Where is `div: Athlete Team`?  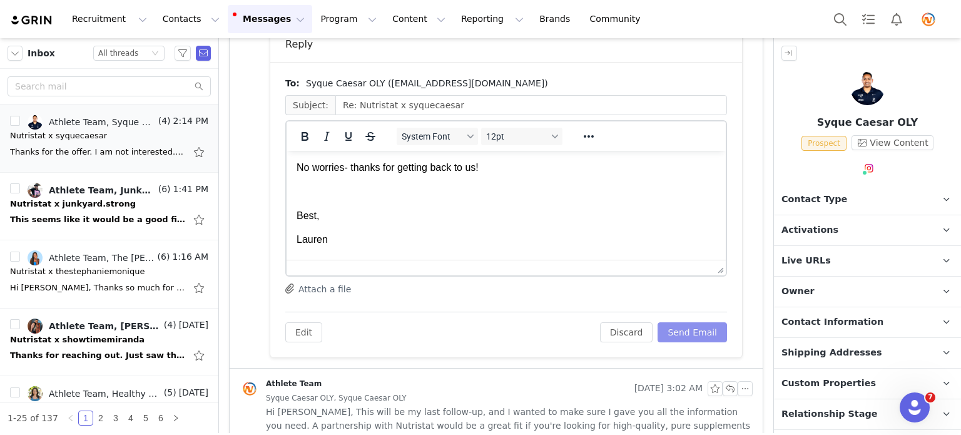 div: Athlete Team is located at coordinates (293, 384).